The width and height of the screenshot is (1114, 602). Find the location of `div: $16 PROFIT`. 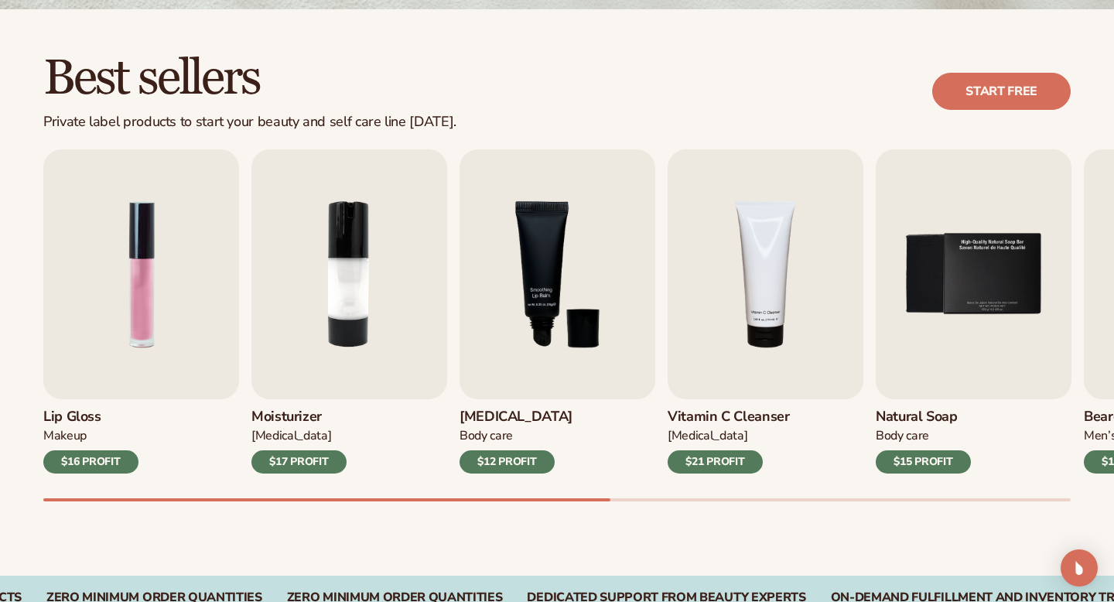

div: $16 PROFIT is located at coordinates (91, 462).